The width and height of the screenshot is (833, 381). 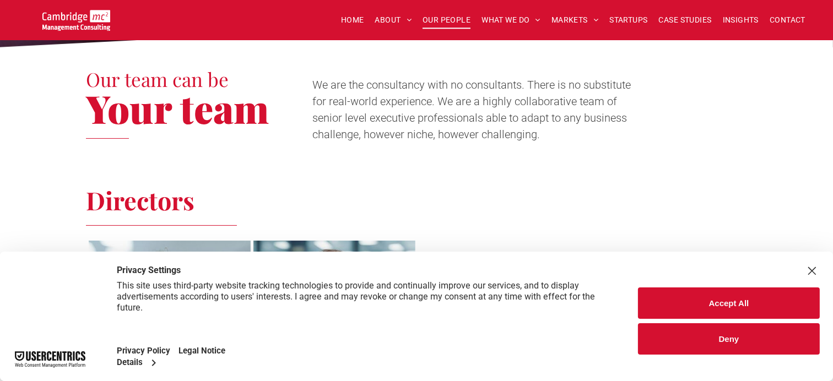 What do you see at coordinates (157, 79) in the screenshot?
I see `span: Our team can be` at bounding box center [157, 79].